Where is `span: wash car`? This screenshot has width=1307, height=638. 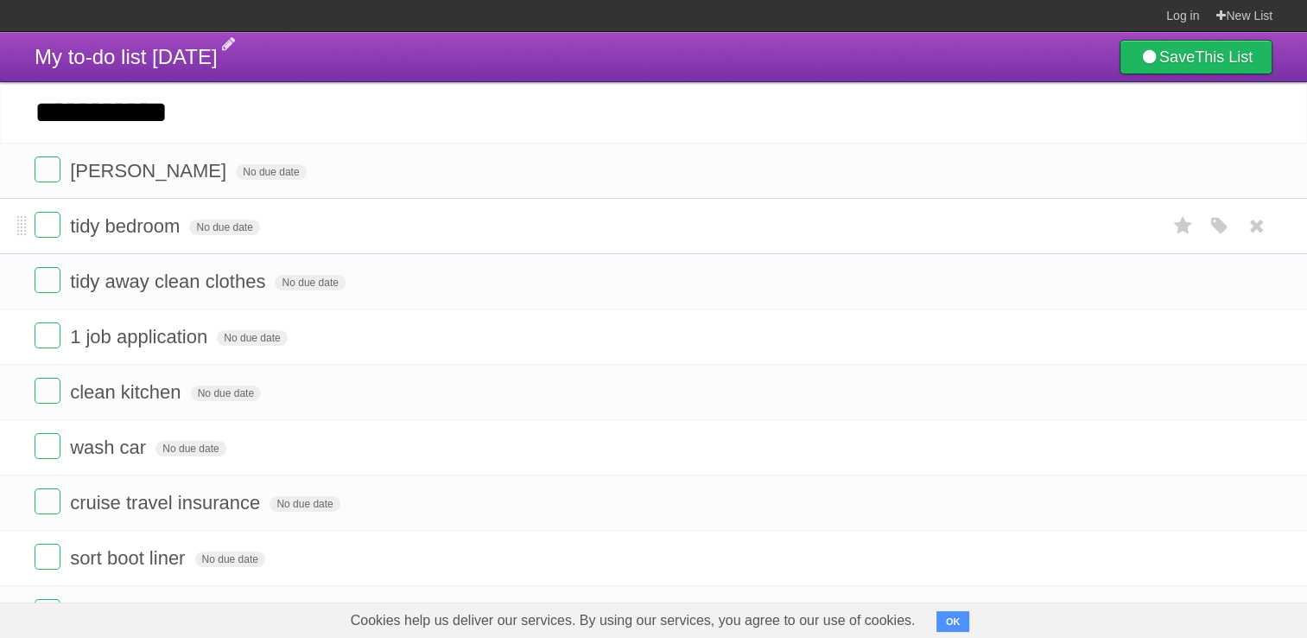 span: wash car is located at coordinates (110, 447).